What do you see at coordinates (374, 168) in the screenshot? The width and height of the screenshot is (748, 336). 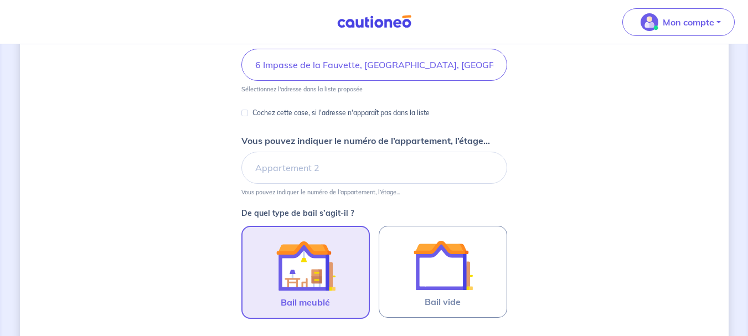 I see `input: Appartement 2` at bounding box center [374, 168].